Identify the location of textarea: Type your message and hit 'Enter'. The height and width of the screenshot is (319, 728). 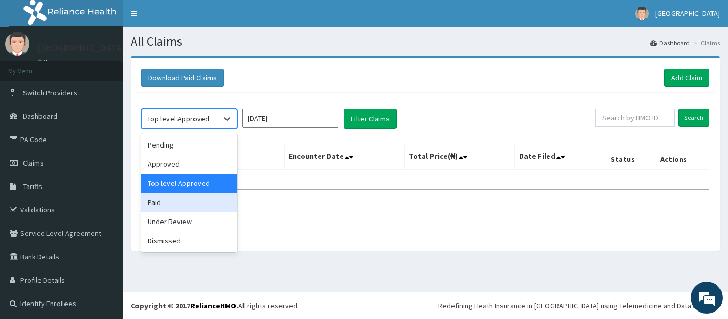
(104, 228).